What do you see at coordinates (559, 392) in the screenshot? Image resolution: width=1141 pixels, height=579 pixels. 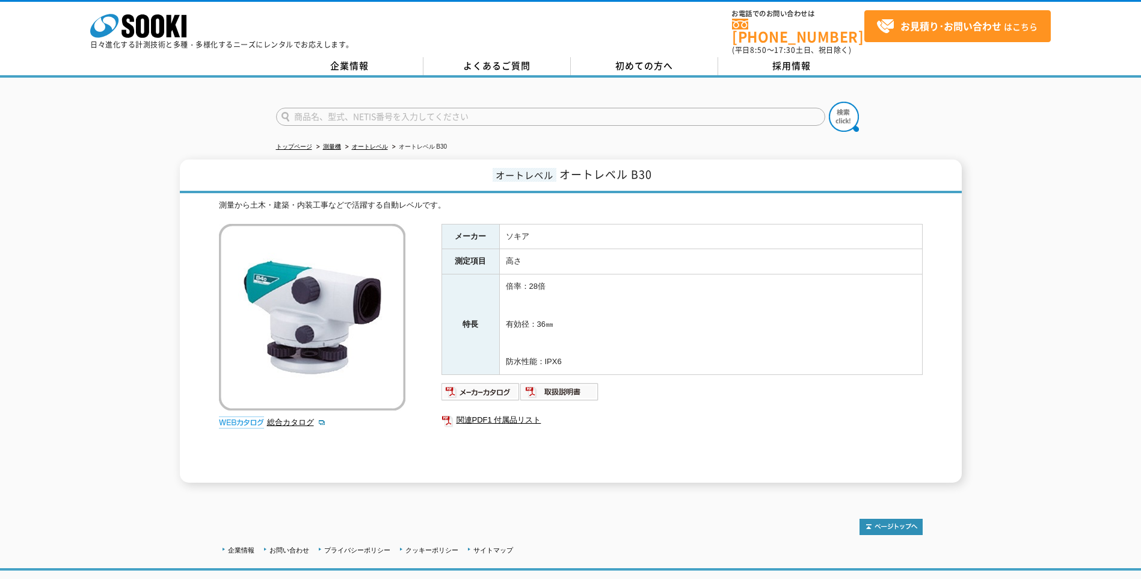 I see `img: 取扱説明書` at bounding box center [559, 392].